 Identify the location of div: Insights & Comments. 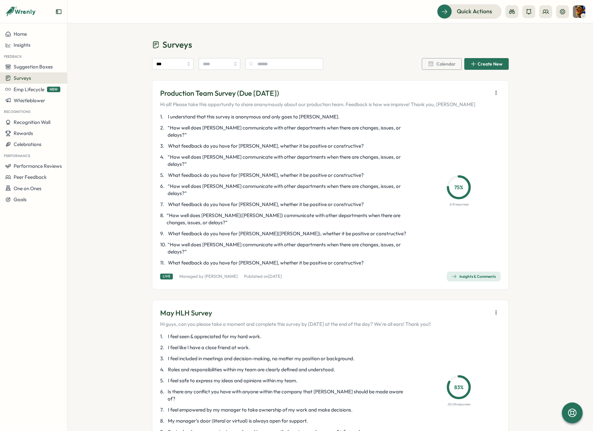
(474, 276).